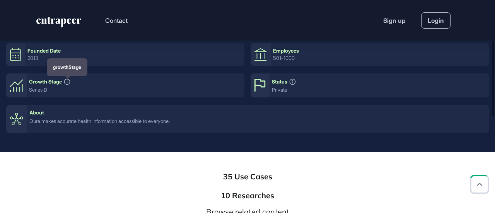 This screenshot has height=213, width=495. Describe the element at coordinates (45, 82) in the screenshot. I see `div: Growth Stage` at that location.